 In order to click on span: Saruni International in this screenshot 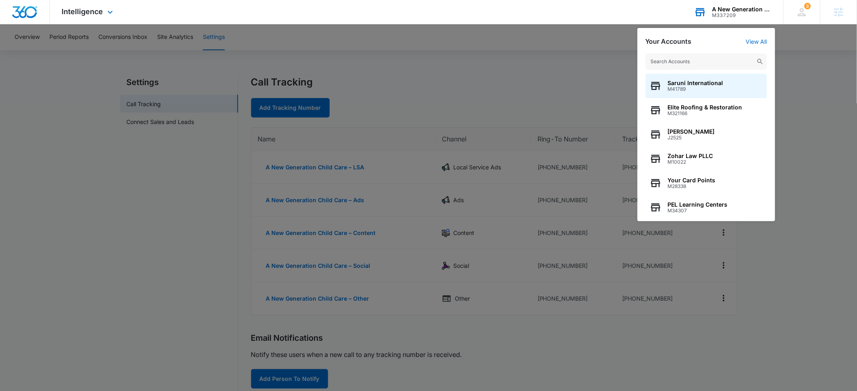, I will do `click(695, 83)`.